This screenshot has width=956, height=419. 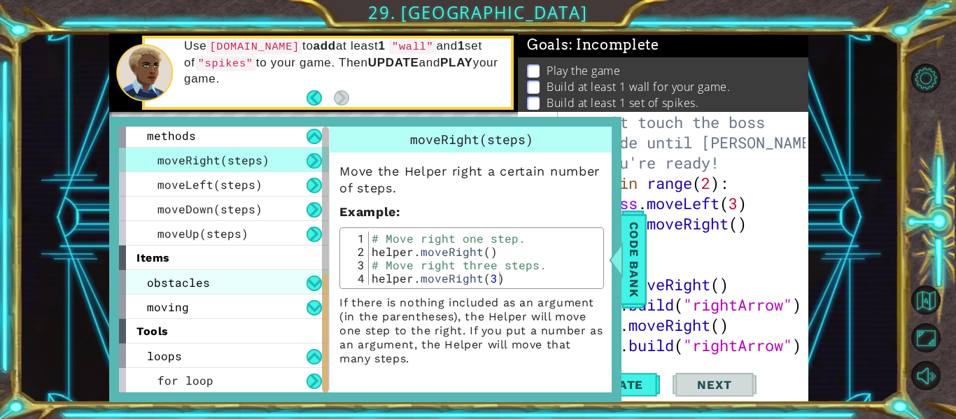 What do you see at coordinates (925, 376) in the screenshot?
I see `button: Mute` at bounding box center [925, 376].